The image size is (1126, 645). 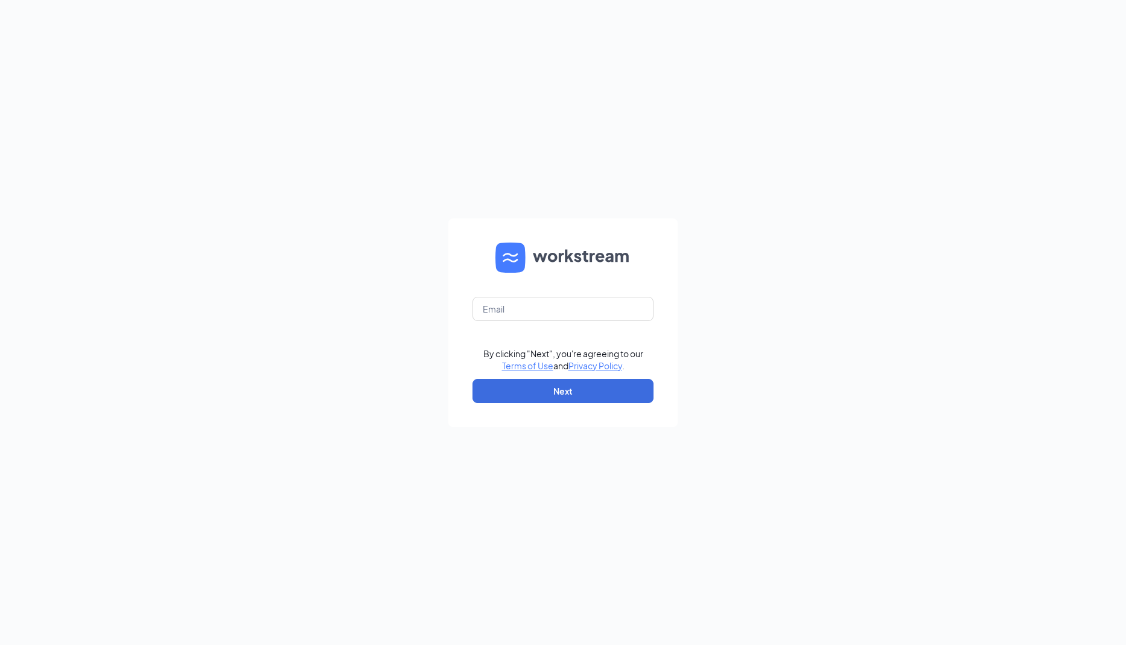 I want to click on a: Privacy Policy, so click(x=595, y=366).